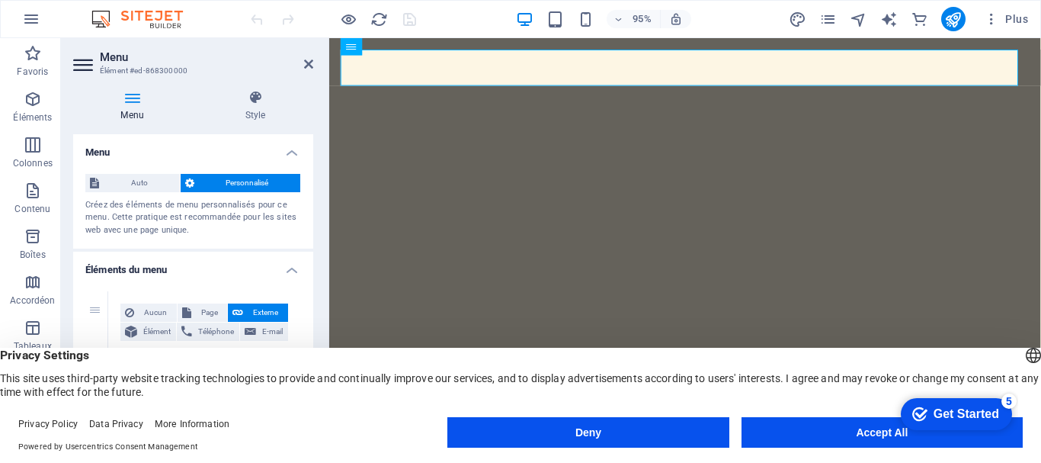 The width and height of the screenshot is (1041, 463). Describe the element at coordinates (68, 24) in the screenshot. I see `div: Get Started 5 items remaining, 0% complete` at that location.